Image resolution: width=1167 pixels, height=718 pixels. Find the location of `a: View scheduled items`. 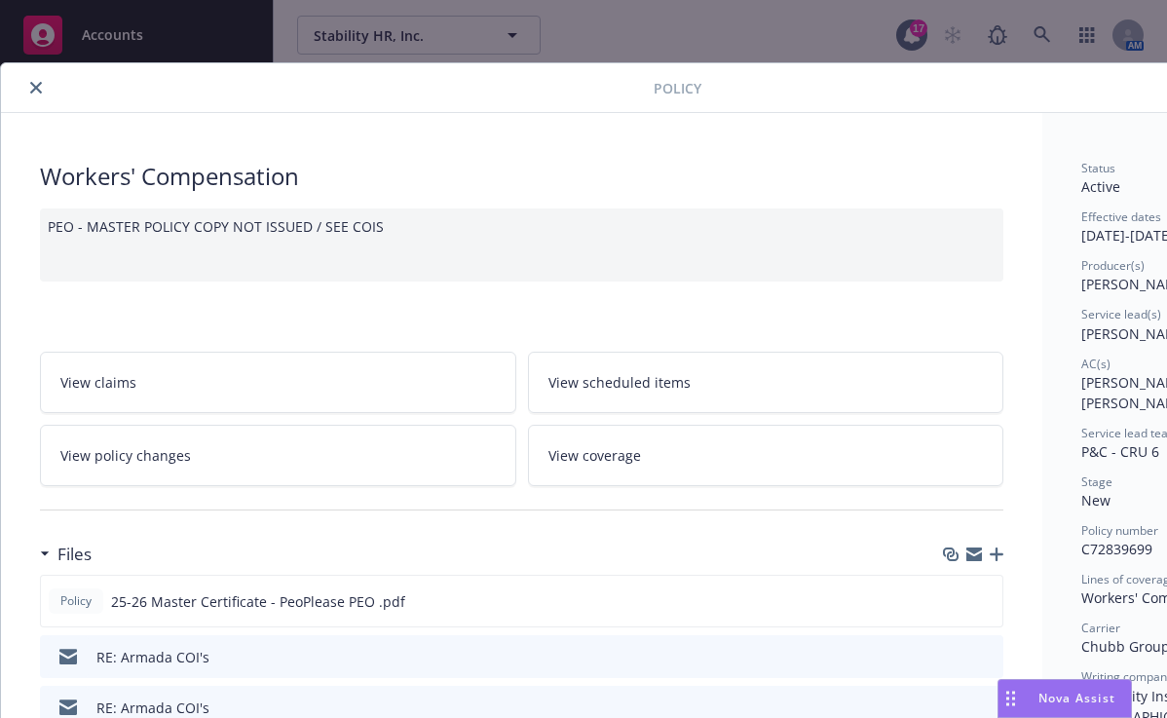

a: View scheduled items is located at coordinates (766, 382).